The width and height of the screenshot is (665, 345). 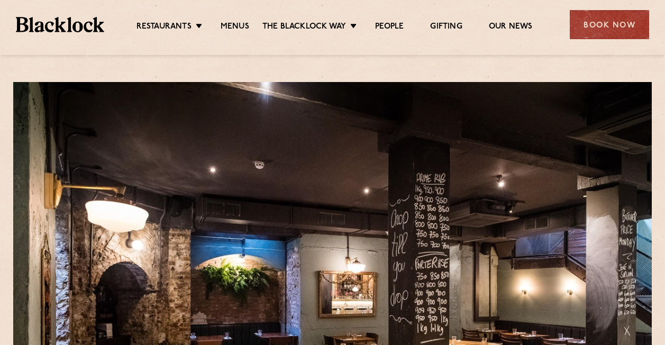 What do you see at coordinates (235, 28) in the screenshot?
I see `a: Menus` at bounding box center [235, 28].